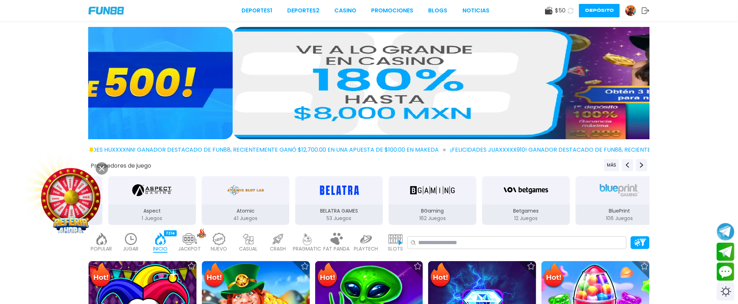 The image size is (738, 304). Describe the element at coordinates (599, 11) in the screenshot. I see `button: Depósito` at that location.